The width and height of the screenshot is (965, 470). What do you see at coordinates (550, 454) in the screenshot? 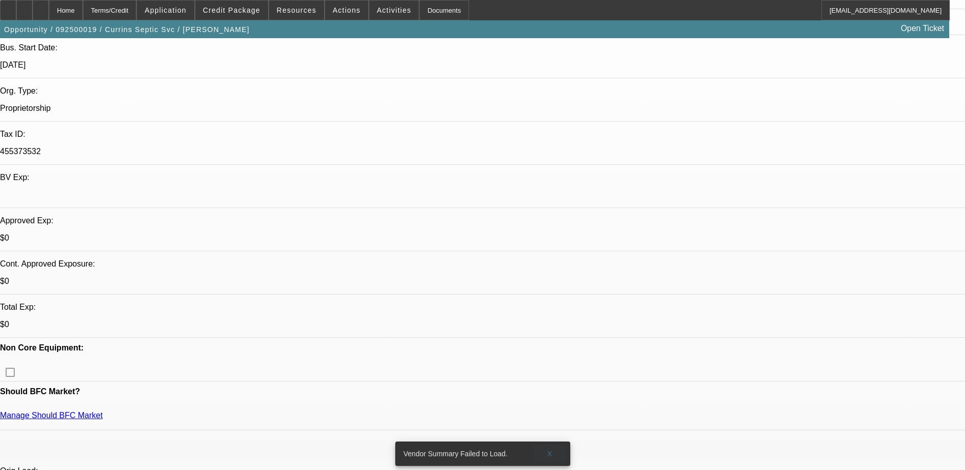
I see `span: X` at bounding box center [550, 454].